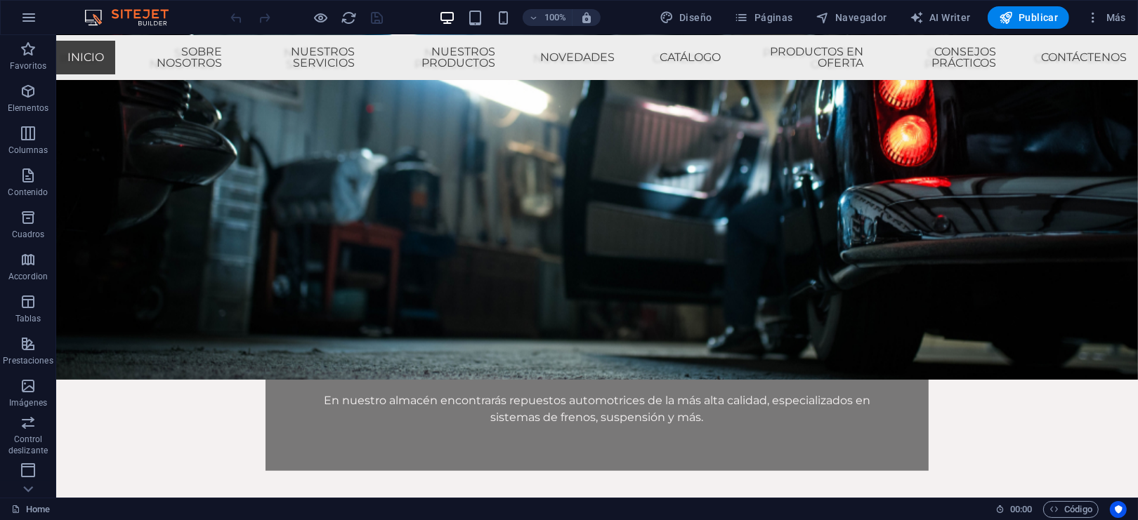 This screenshot has height=520, width=1138. What do you see at coordinates (1028, 18) in the screenshot?
I see `button: Publicar` at bounding box center [1028, 18].